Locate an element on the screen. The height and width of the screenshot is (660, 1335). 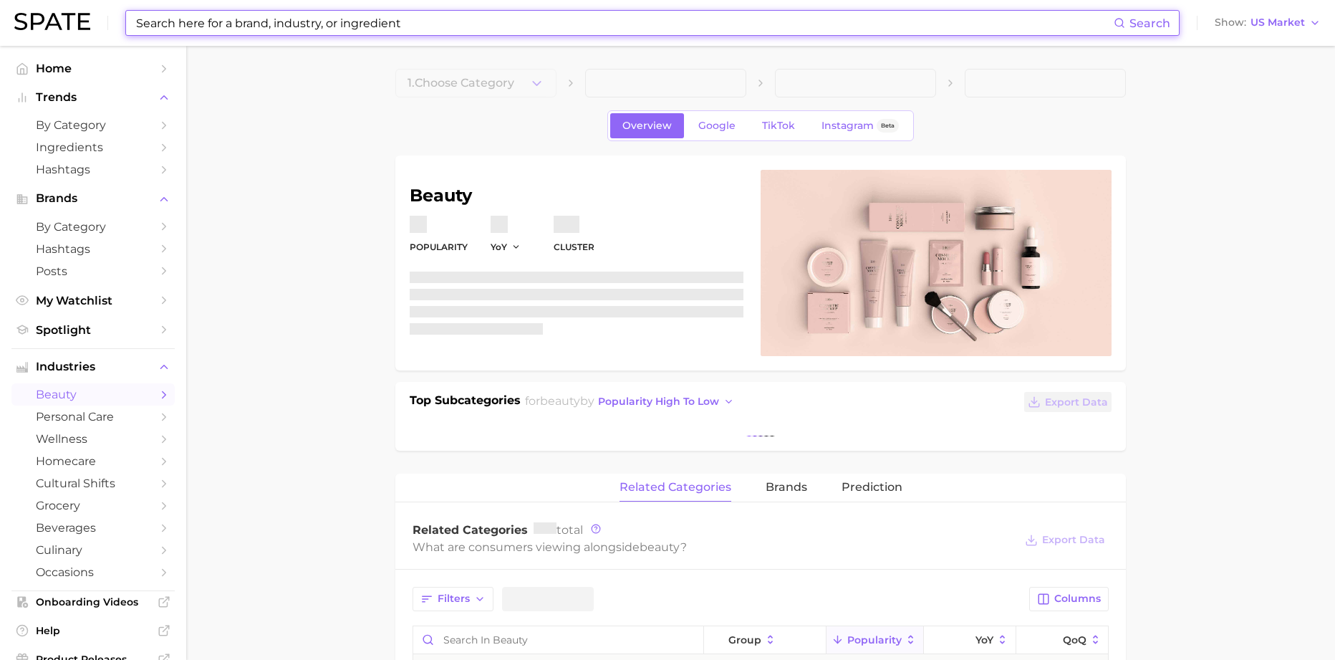
a: wellness is located at coordinates (93, 438).